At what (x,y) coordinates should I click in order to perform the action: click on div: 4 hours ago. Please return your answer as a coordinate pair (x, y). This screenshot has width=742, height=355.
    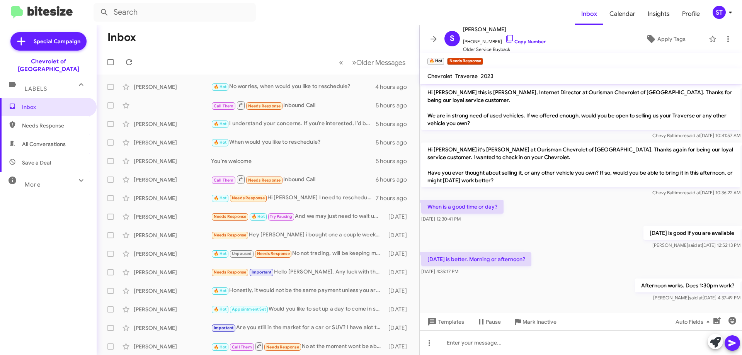
    Looking at the image, I should click on (394, 87).